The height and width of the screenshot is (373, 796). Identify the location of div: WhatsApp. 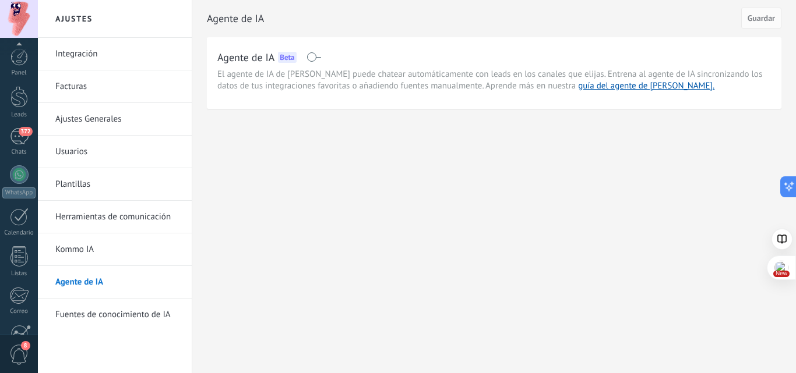
(19, 193).